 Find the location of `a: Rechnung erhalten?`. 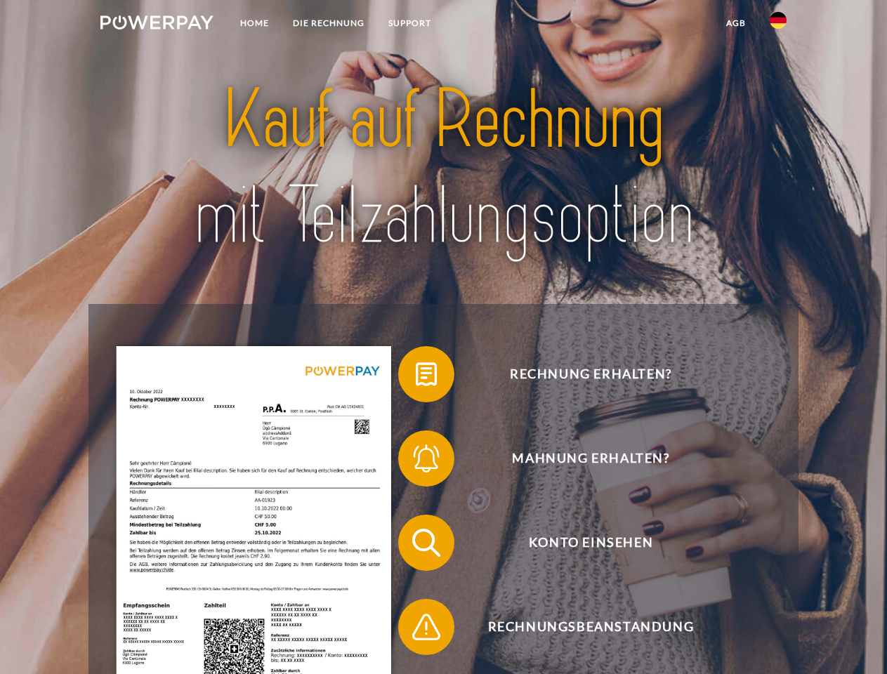

a: Rechnung erhalten? is located at coordinates (581, 374).